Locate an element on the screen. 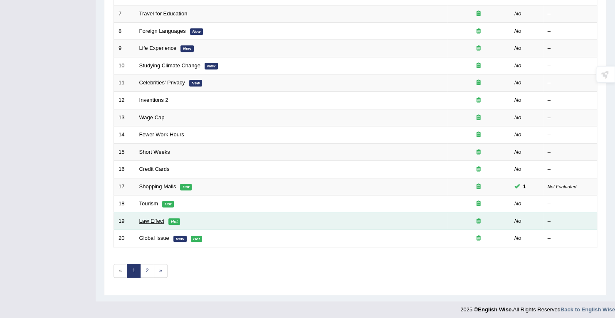 This screenshot has height=318, width=615. a: Travel for Education is located at coordinates (163, 13).